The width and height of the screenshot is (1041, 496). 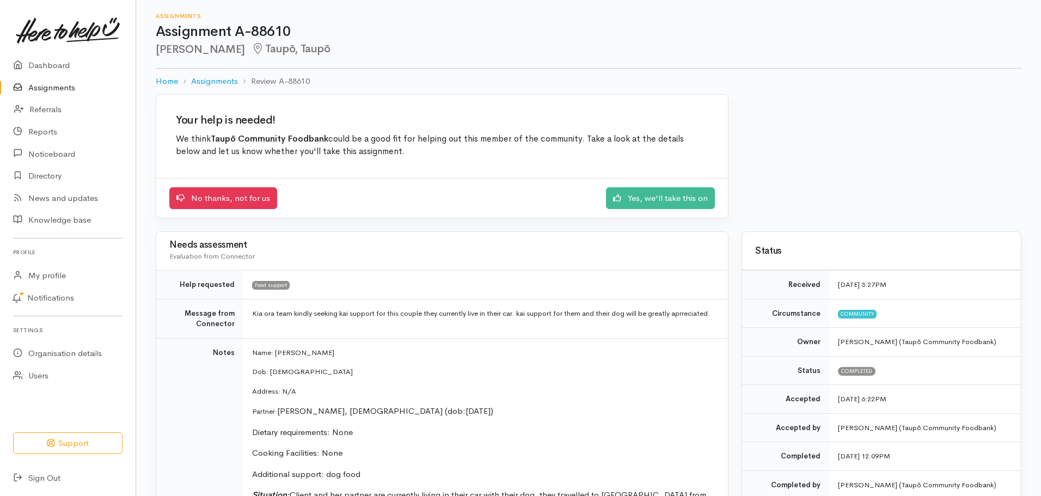 I want to click on td: Circumstance, so click(x=786, y=313).